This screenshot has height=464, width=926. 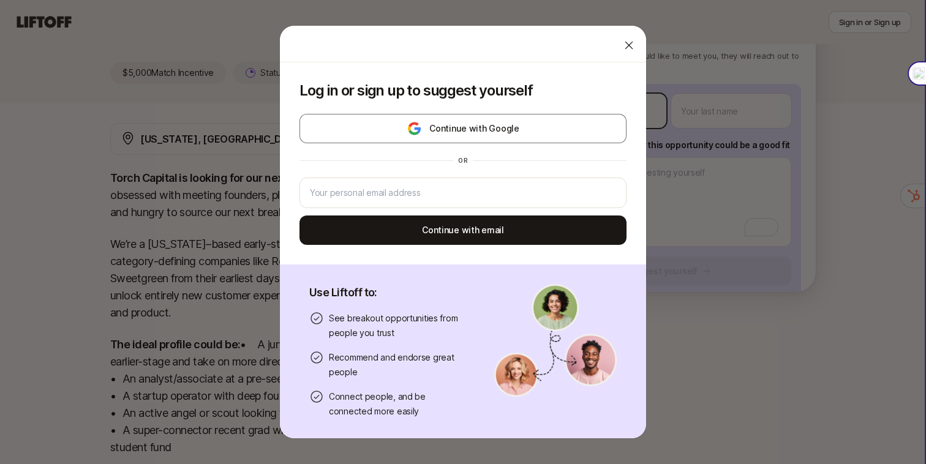 What do you see at coordinates (397, 365) in the screenshot?
I see `p: Recommend and endorse great people` at bounding box center [397, 365].